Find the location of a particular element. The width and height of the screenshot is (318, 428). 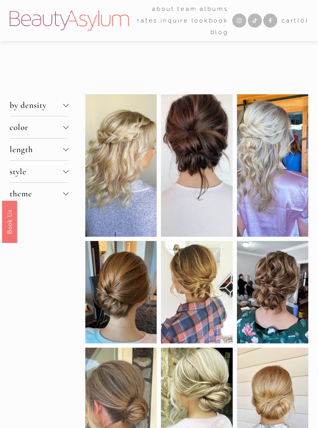

span: style is located at coordinates (37, 172).